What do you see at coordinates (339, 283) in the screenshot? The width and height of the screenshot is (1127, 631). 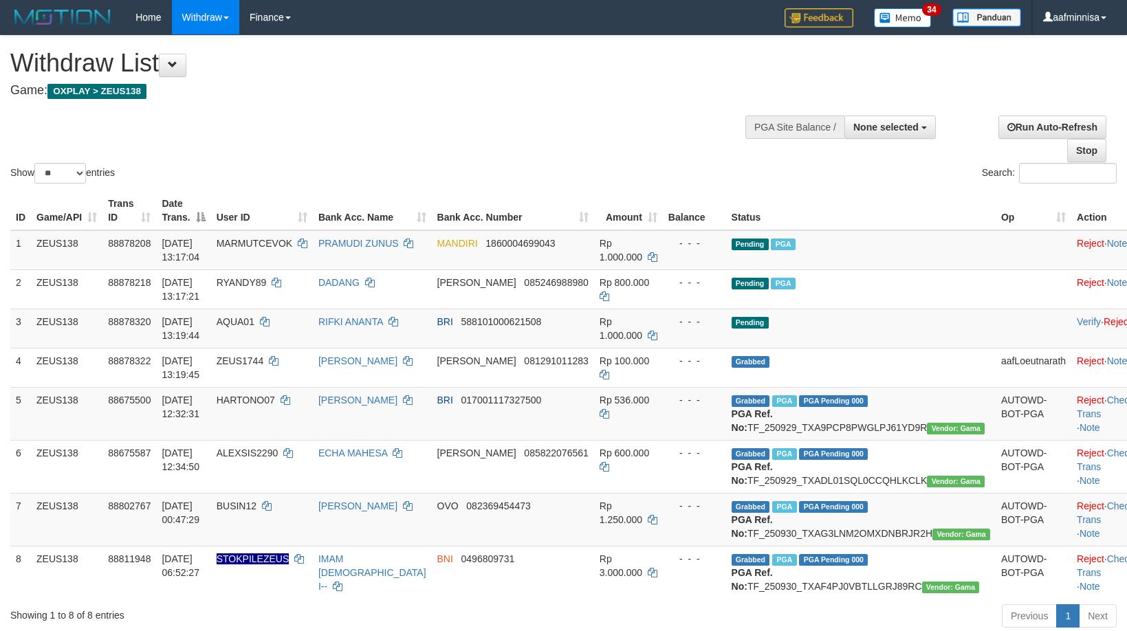 I see `a: DADANG` at bounding box center [339, 283].